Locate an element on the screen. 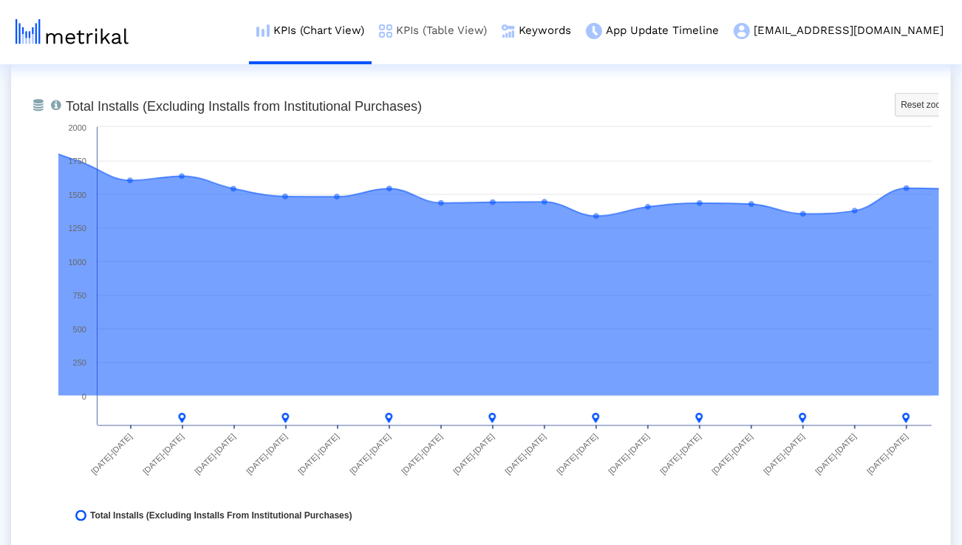  text: 0 is located at coordinates (84, 397).